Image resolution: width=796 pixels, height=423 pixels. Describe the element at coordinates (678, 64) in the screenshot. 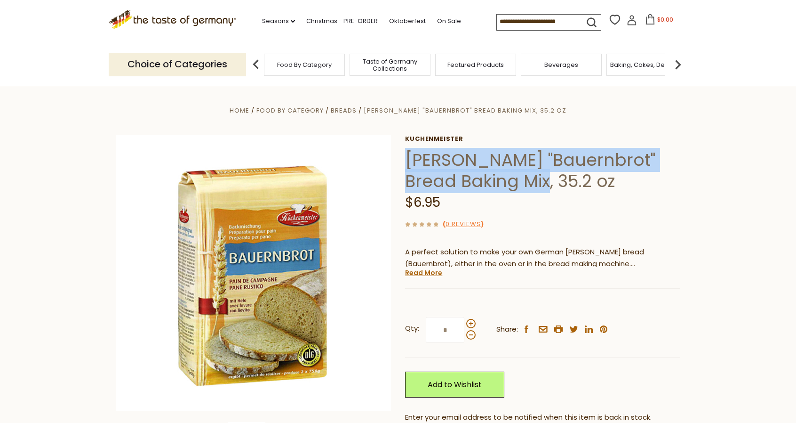

I see `img: next arrow` at that location.